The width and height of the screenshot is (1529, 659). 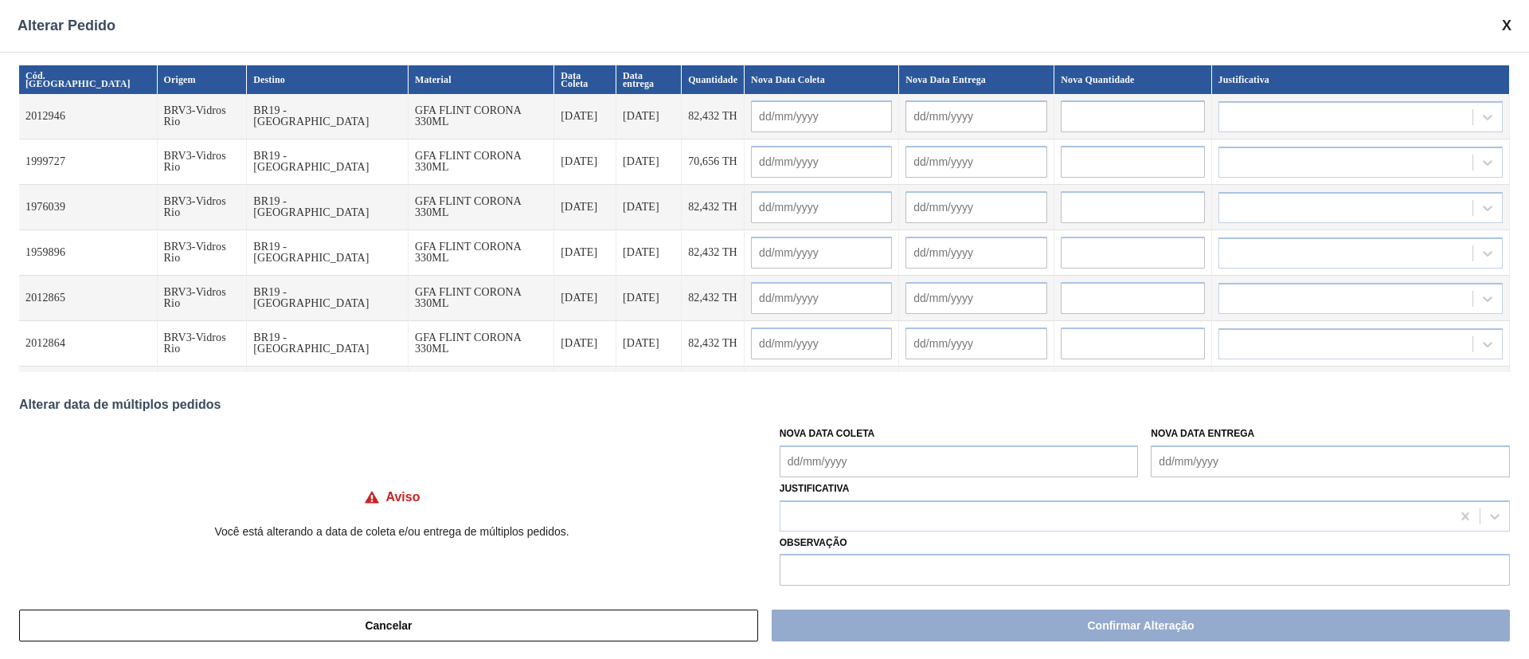 I want to click on th: Material, so click(x=481, y=80).